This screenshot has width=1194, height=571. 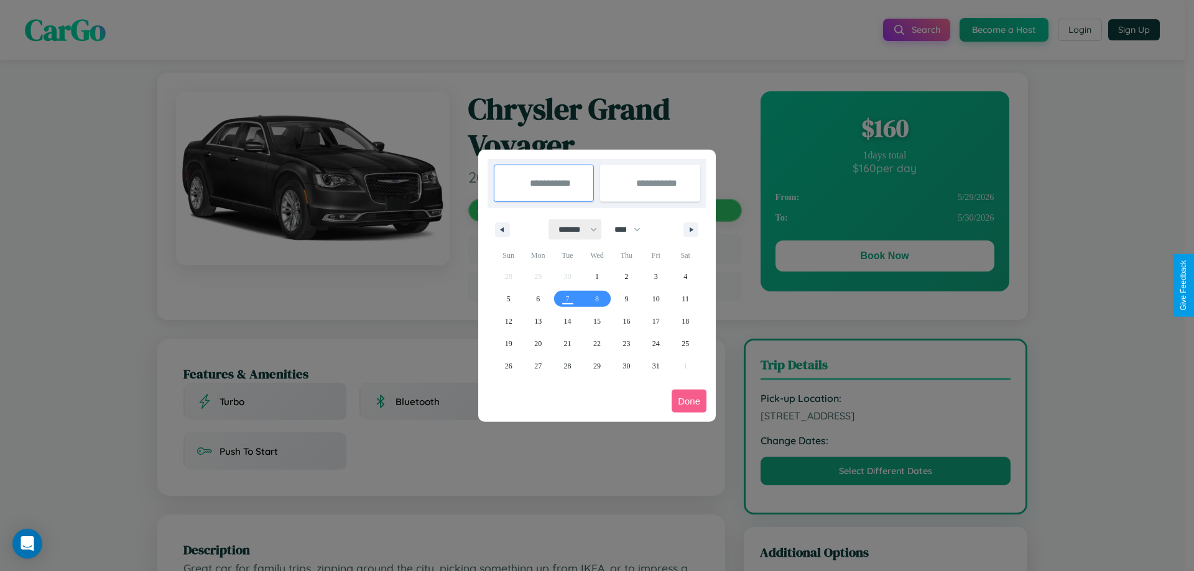 I want to click on button: 7, so click(x=567, y=299).